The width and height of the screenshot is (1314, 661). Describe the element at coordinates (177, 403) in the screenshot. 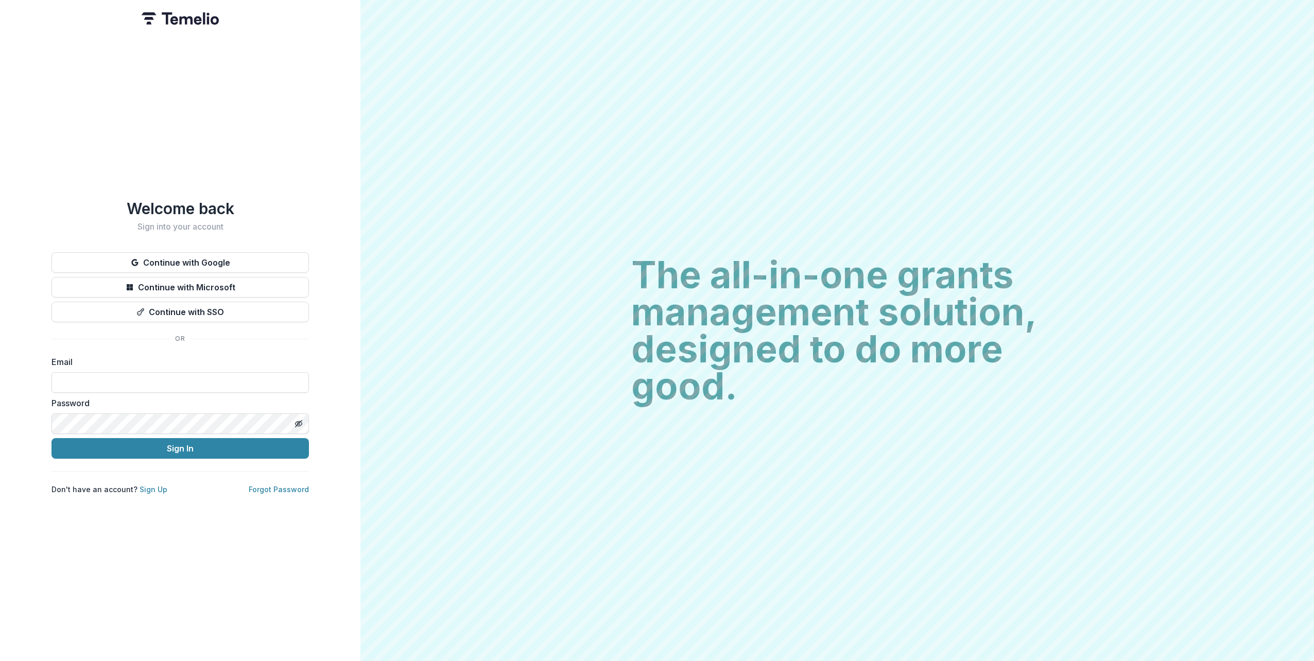

I see `label: Password` at that location.